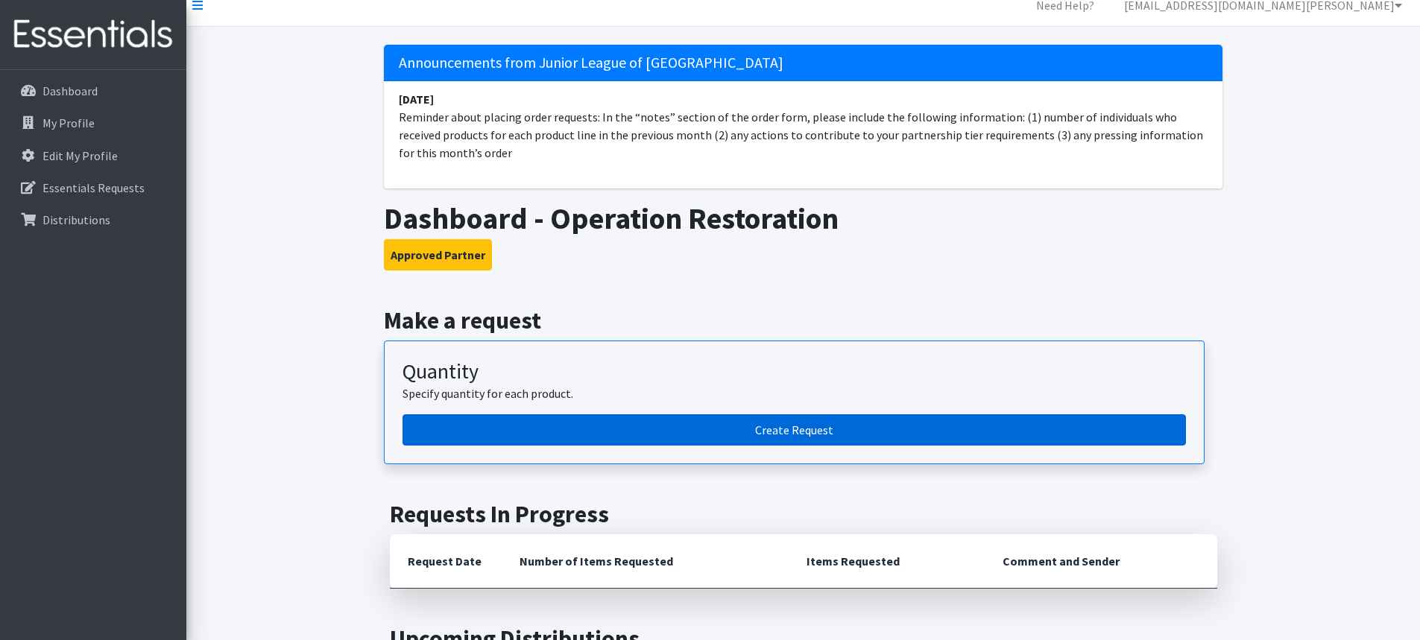  What do you see at coordinates (70, 91) in the screenshot?
I see `p: Dashboard` at bounding box center [70, 91].